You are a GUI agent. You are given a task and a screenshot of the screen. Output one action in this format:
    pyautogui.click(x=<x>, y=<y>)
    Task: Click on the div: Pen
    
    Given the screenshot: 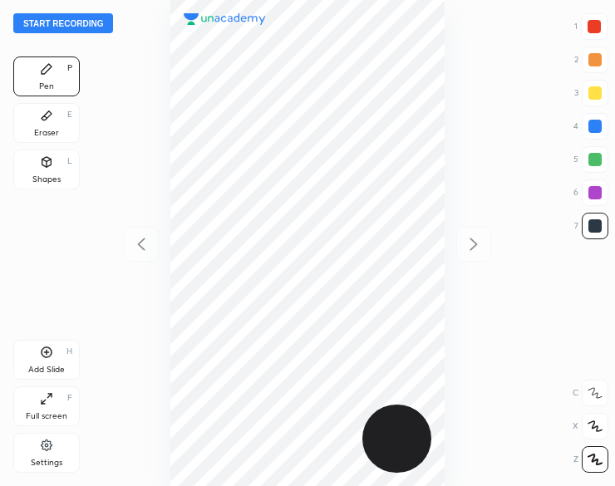 What is the action you would take?
    pyautogui.click(x=47, y=86)
    